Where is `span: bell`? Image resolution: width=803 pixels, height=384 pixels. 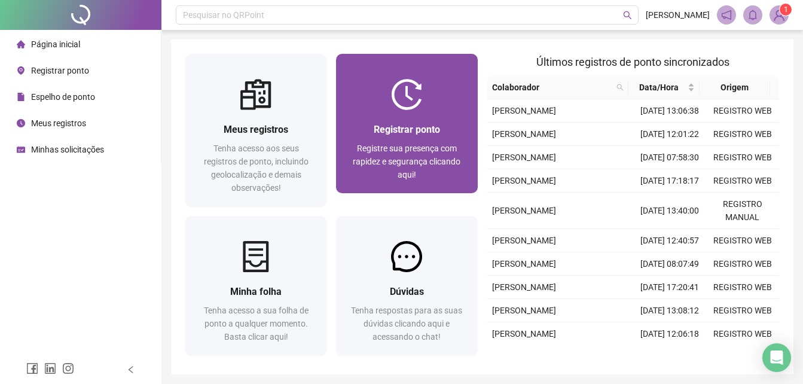 span: bell is located at coordinates (752, 15).